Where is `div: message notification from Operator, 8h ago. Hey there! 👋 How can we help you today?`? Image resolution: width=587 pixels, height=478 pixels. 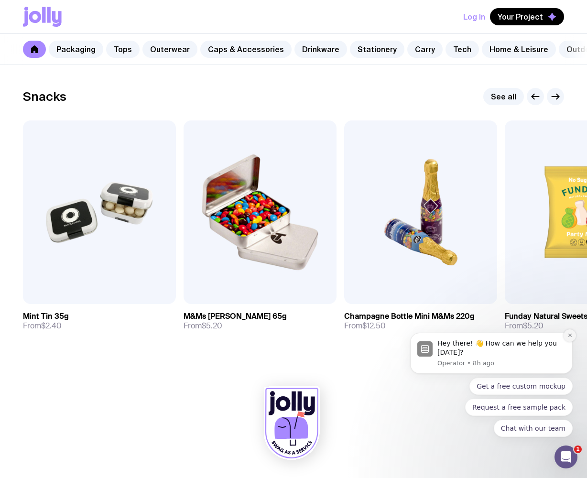
div: message notification from Operator, 8h ago. Hey there! 👋 How can we help you today? is located at coordinates (96, 92).